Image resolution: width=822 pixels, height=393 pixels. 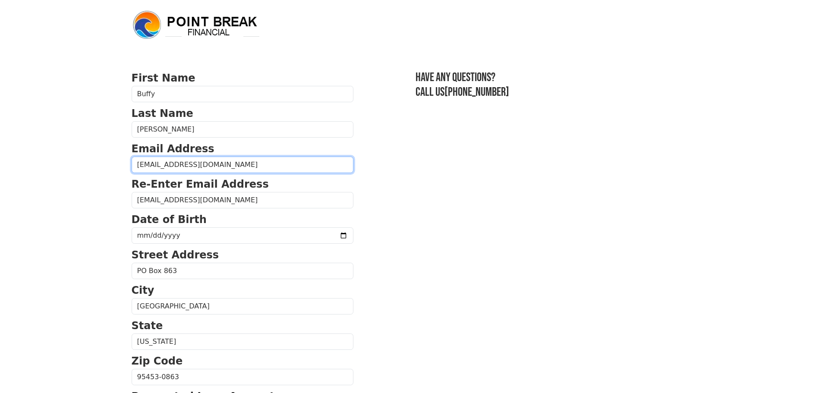 What do you see at coordinates (242, 271) in the screenshot?
I see `input: Street Address` at bounding box center [242, 271].